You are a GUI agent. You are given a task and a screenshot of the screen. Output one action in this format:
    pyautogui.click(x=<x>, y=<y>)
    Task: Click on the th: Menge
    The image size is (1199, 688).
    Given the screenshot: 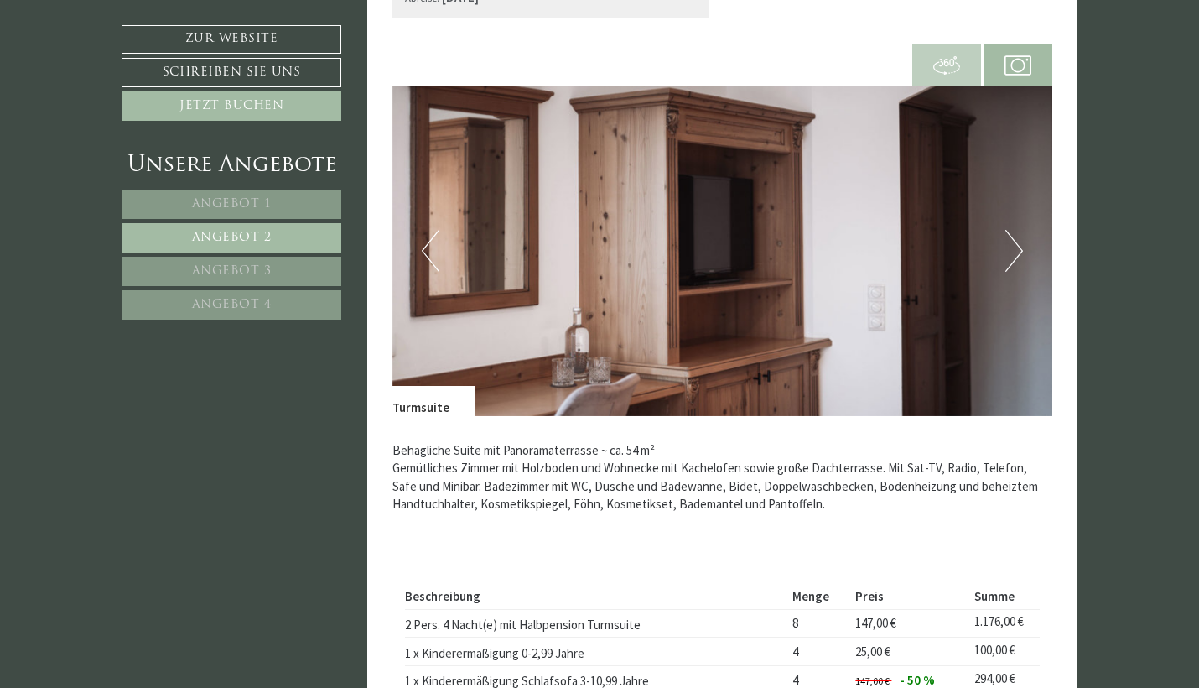 What is the action you would take?
    pyautogui.click(x=818, y=596)
    